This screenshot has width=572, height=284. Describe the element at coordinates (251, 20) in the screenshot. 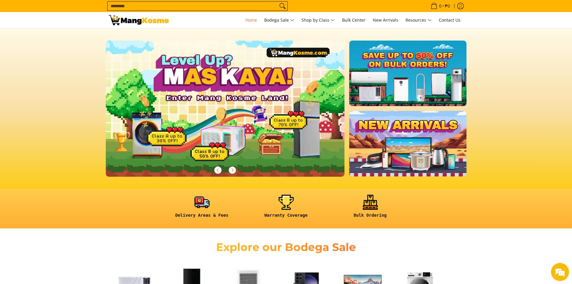

I see `a: Home` at that location.